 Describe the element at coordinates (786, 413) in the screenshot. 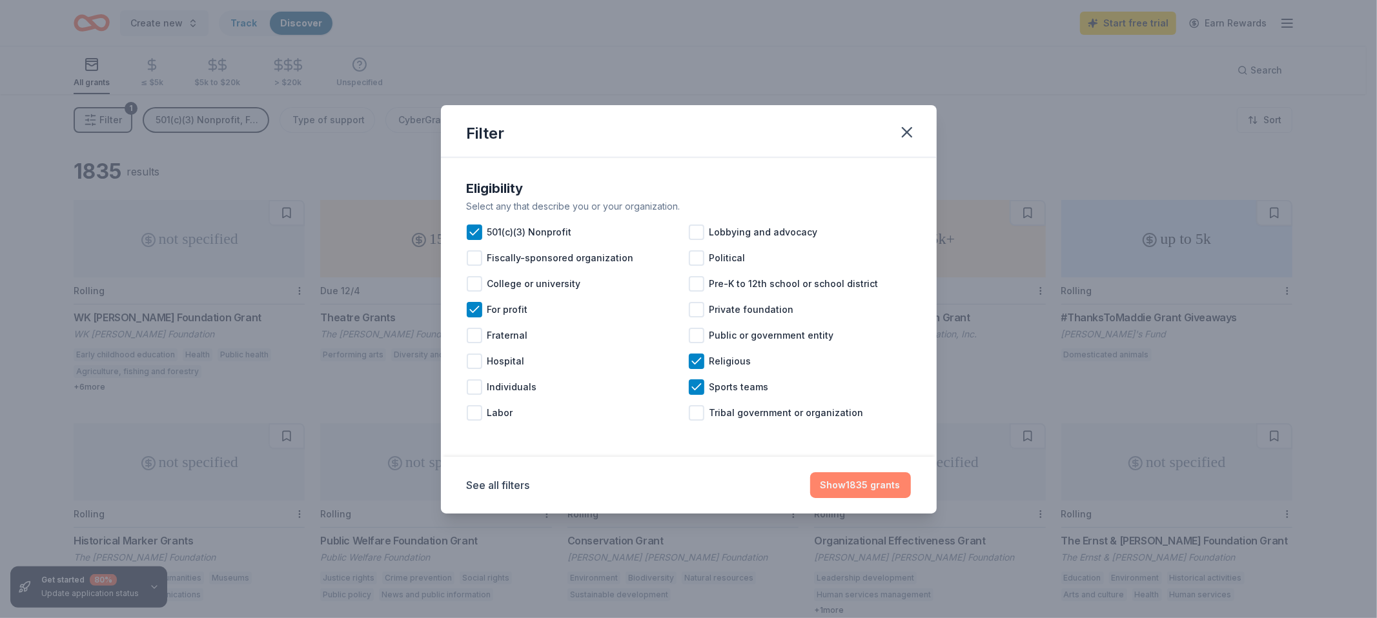

I see `span: Tribal government or organization` at that location.